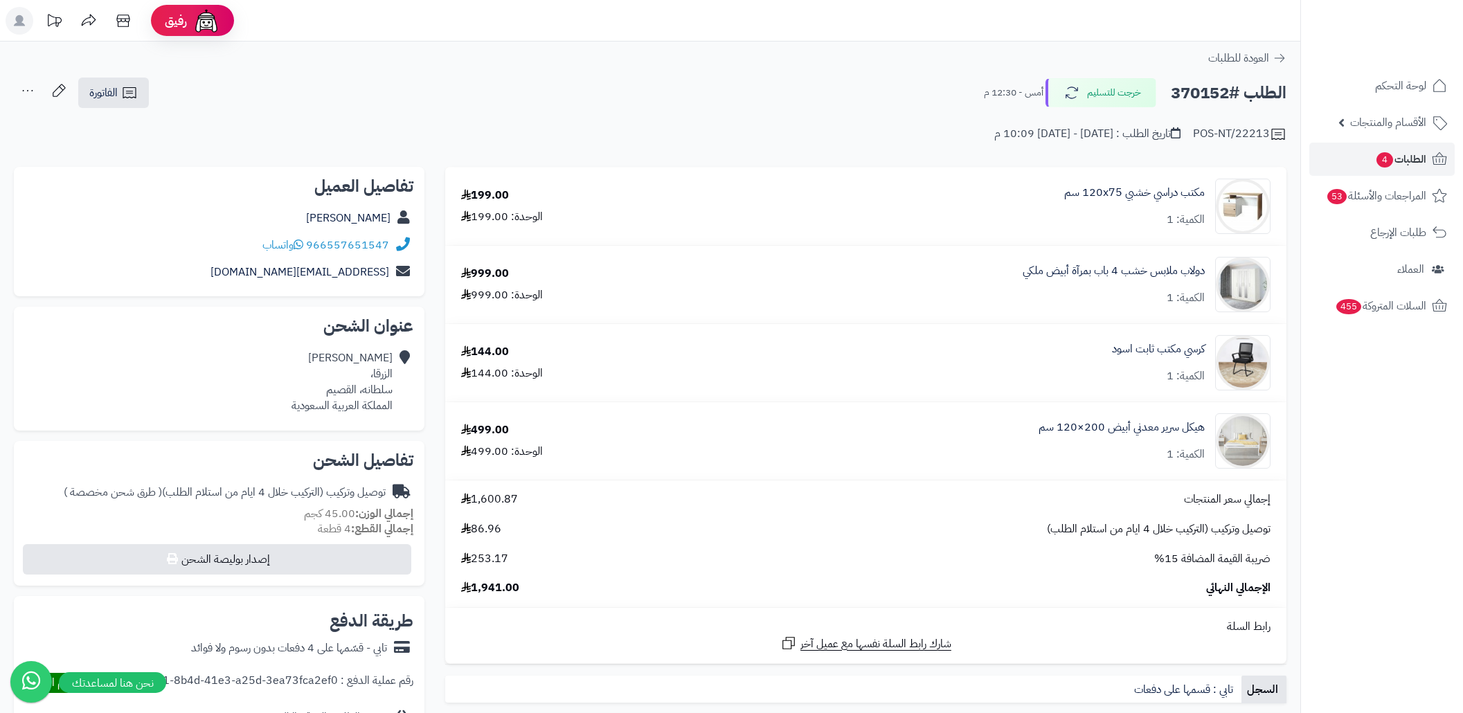 The image size is (1463, 713). What do you see at coordinates (359, 514) in the screenshot?
I see `small: 45.00 كجم` at bounding box center [359, 514].